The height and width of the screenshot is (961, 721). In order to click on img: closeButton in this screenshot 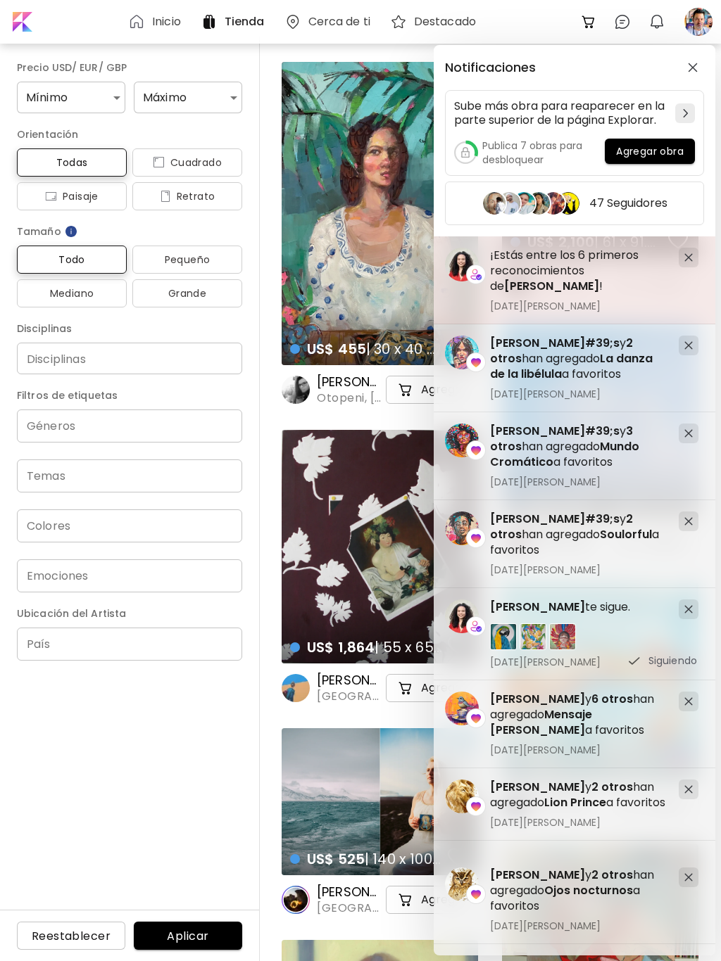, I will do `click(692, 68)`.